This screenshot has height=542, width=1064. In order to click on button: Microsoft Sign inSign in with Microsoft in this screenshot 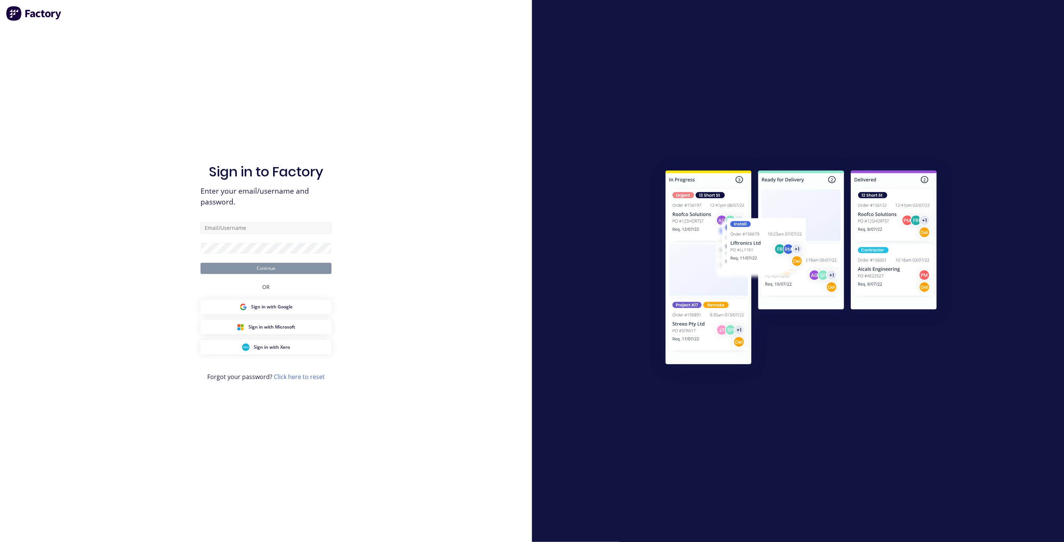, I will do `click(266, 327)`.